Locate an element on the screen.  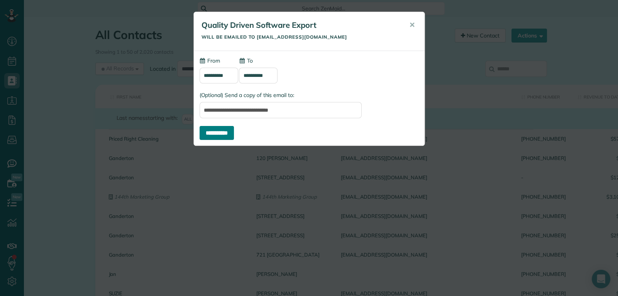
label: To is located at coordinates (245, 61).